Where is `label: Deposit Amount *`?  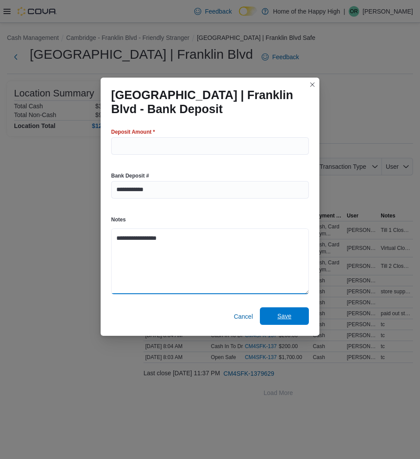 label: Deposit Amount * is located at coordinates (133, 132).